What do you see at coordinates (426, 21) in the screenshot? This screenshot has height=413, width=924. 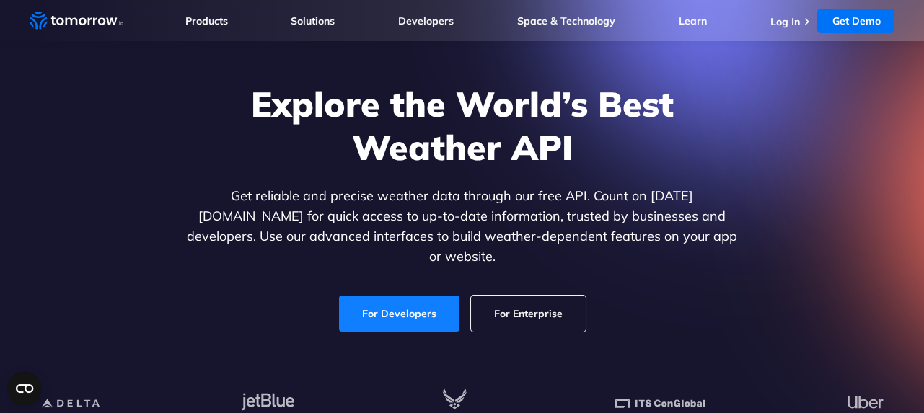 I see `a: Developers` at bounding box center [426, 21].